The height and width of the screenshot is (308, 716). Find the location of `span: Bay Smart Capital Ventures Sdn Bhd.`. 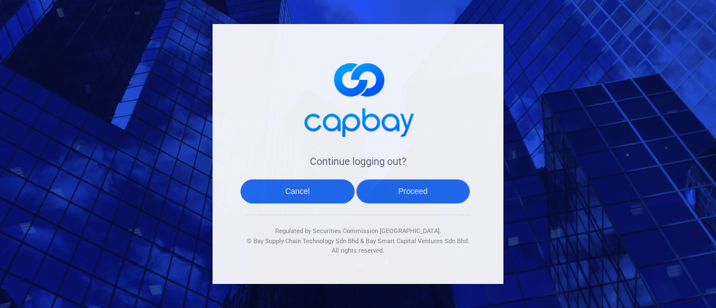

span: Bay Smart Capital Ventures Sdn Bhd. is located at coordinates (417, 241).